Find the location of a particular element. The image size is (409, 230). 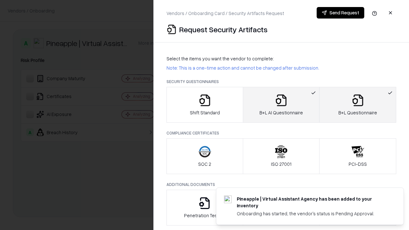

button: SOC 2 is located at coordinates (205, 156).